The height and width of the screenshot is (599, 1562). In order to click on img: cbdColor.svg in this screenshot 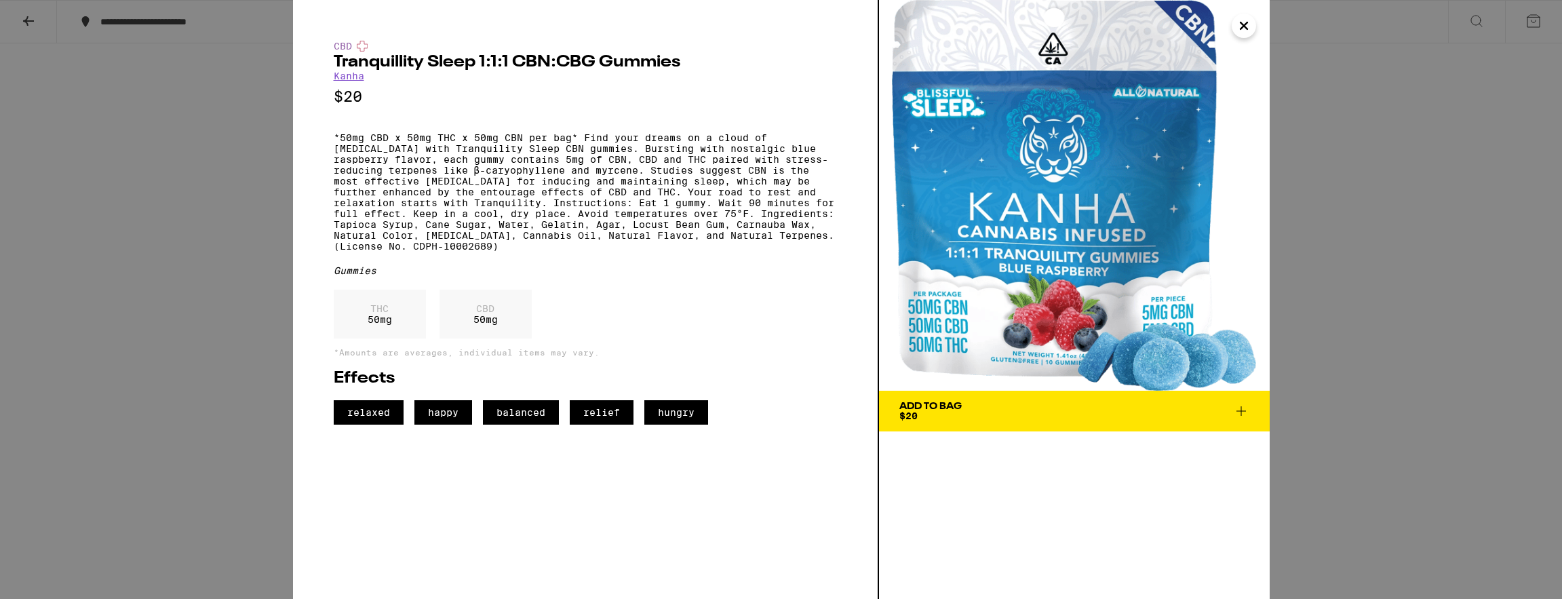, I will do `click(362, 46)`.